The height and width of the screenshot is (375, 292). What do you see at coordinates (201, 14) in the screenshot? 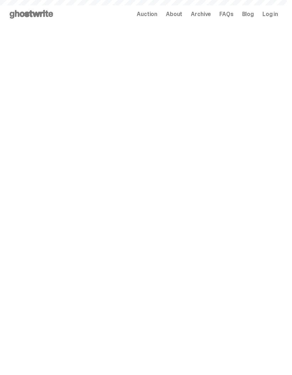
I see `span: Archive` at bounding box center [201, 14].